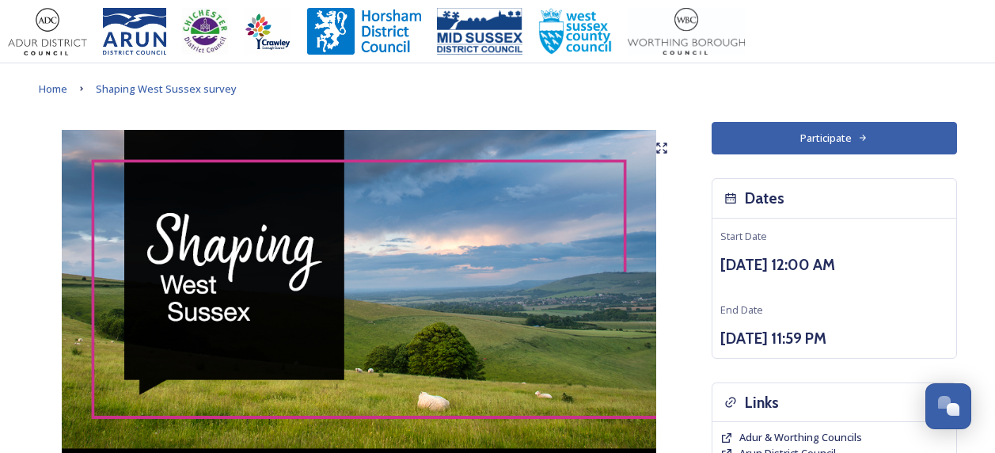 This screenshot has height=453, width=995. I want to click on img: Crawley%20BC%20logo.jpg, so click(268, 32).